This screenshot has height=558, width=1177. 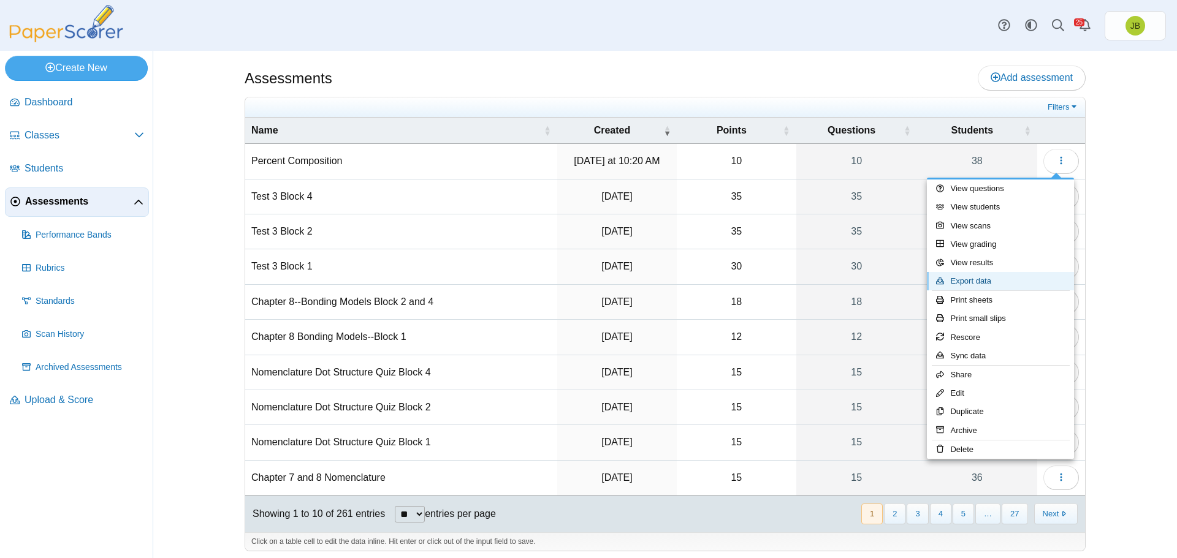 I want to click on a: Share, so click(x=1000, y=375).